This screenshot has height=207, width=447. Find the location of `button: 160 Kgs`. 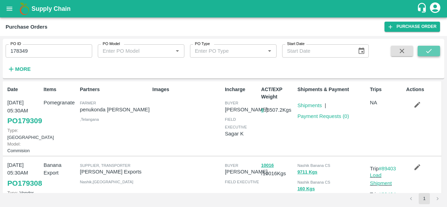

button: 160 Kgs is located at coordinates (307, 189).